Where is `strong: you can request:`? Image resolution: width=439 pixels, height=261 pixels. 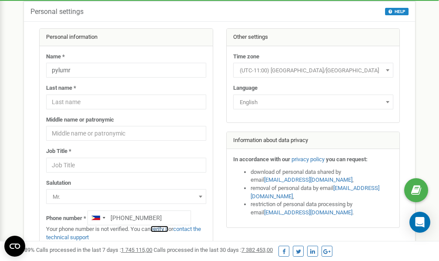
strong: you can request: is located at coordinates (347, 159).